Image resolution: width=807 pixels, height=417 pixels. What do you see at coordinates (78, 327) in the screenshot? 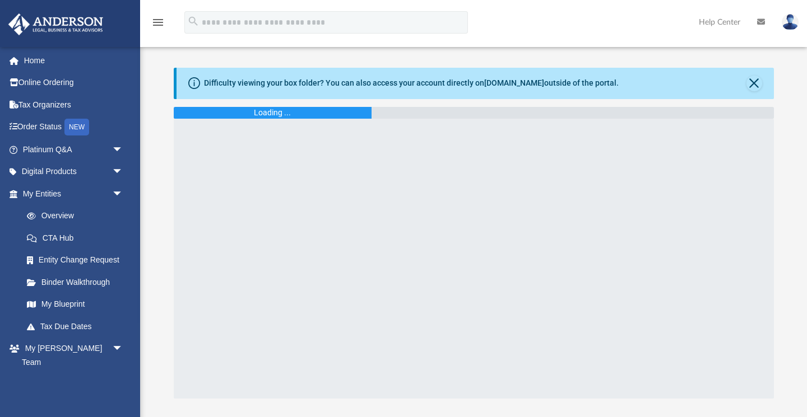
I see `a: Tax Due Dates` at bounding box center [78, 327].